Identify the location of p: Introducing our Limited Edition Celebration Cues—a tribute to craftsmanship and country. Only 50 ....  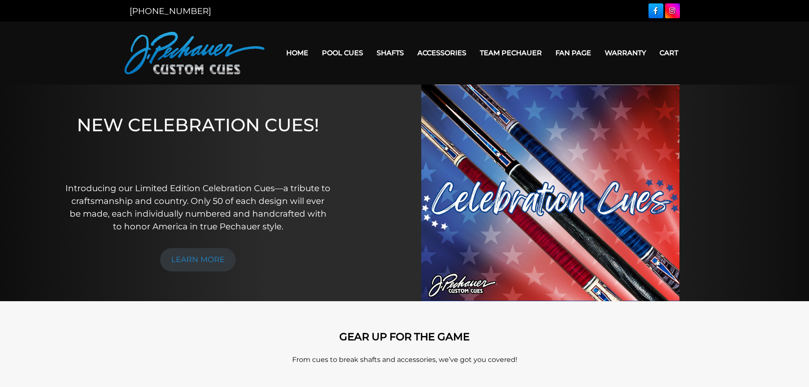
(198, 207).